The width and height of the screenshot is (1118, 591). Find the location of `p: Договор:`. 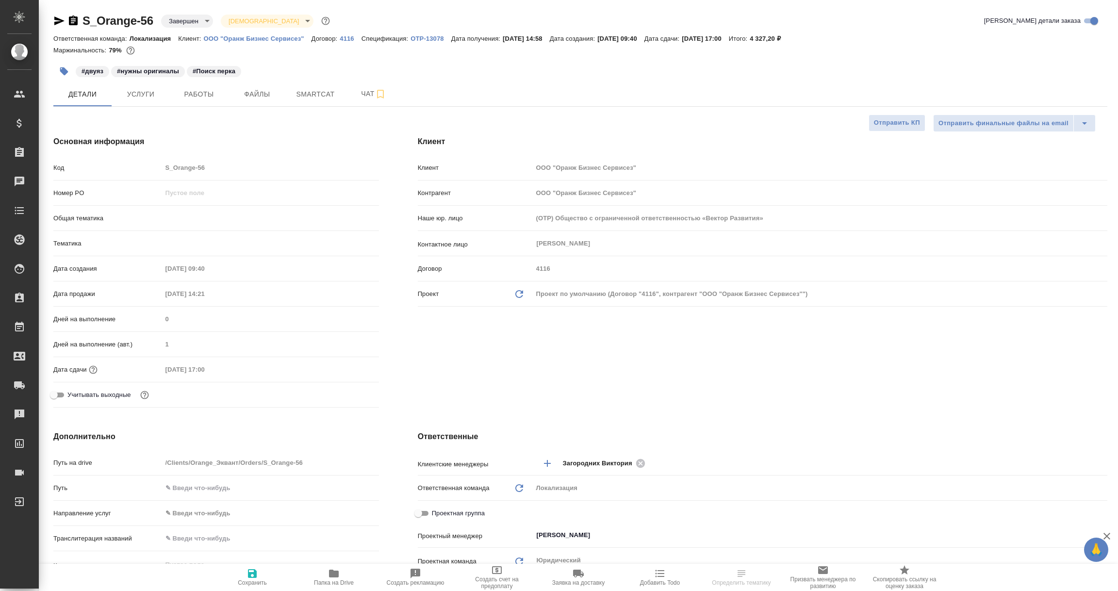

p: Договор: is located at coordinates (326, 38).